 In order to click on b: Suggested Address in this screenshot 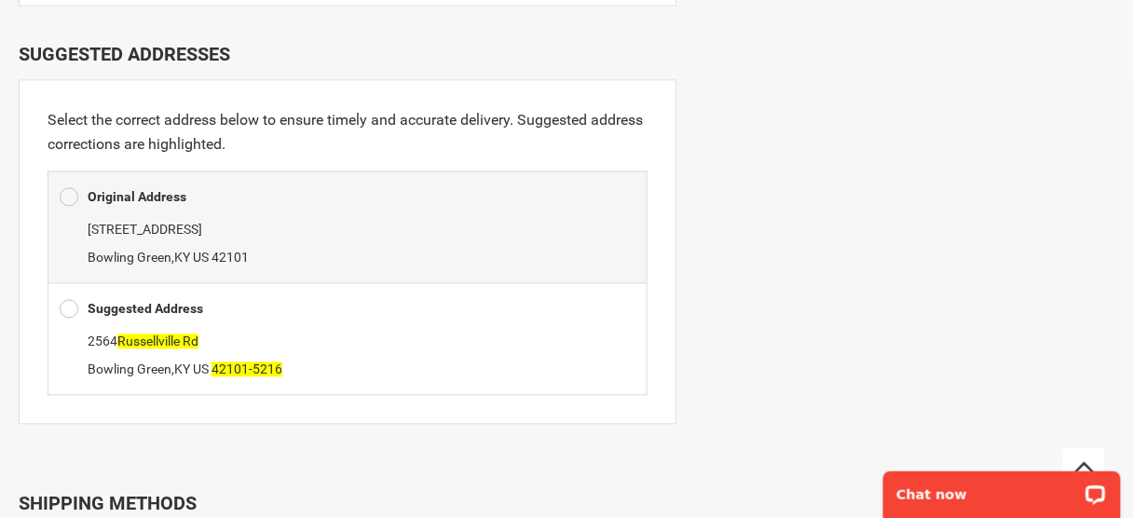, I will do `click(145, 309)`.